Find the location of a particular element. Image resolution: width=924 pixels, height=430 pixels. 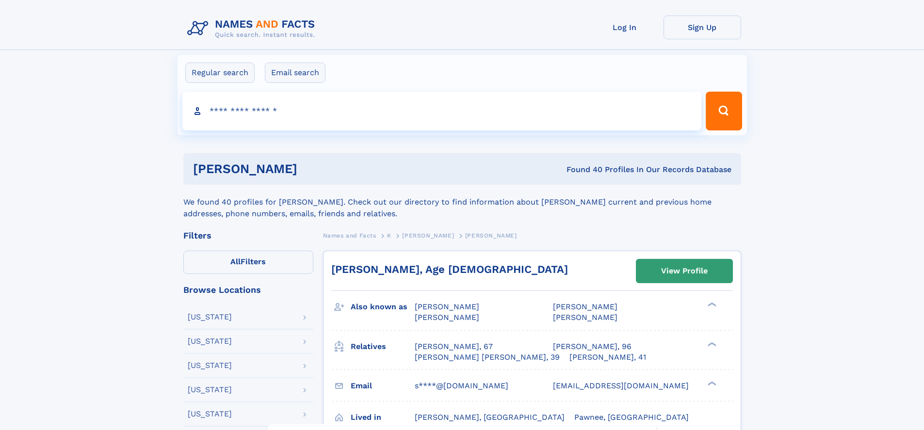

input: search input is located at coordinates (442, 111).